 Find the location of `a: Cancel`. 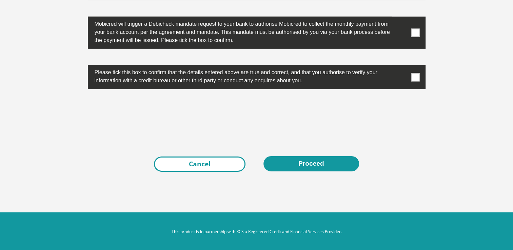

a: Cancel is located at coordinates (200, 164).